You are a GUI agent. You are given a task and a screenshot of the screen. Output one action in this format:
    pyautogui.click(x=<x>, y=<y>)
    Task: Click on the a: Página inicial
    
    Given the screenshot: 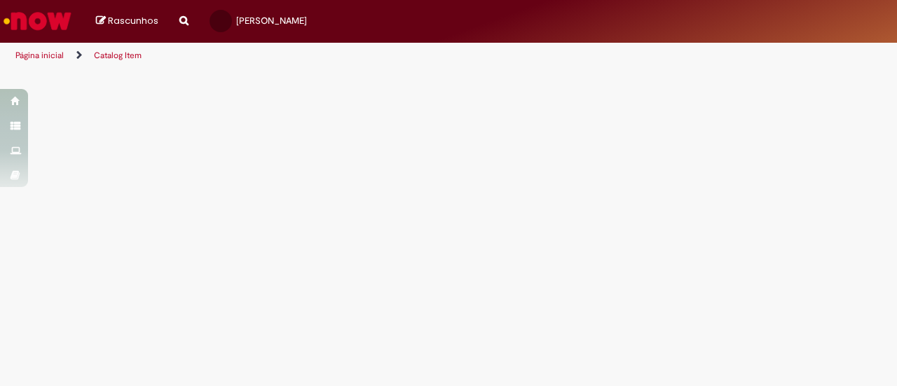 What is the action you would take?
    pyautogui.click(x=39, y=55)
    